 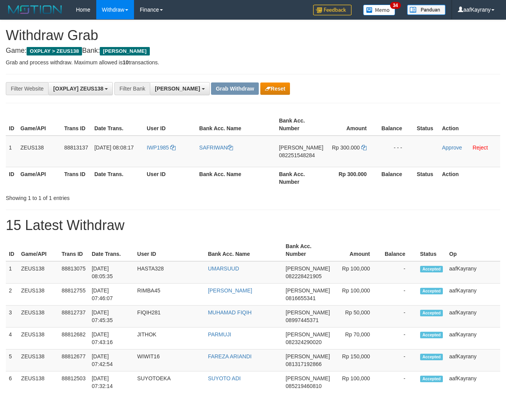 I want to click on div: Filter Website, so click(x=27, y=89).